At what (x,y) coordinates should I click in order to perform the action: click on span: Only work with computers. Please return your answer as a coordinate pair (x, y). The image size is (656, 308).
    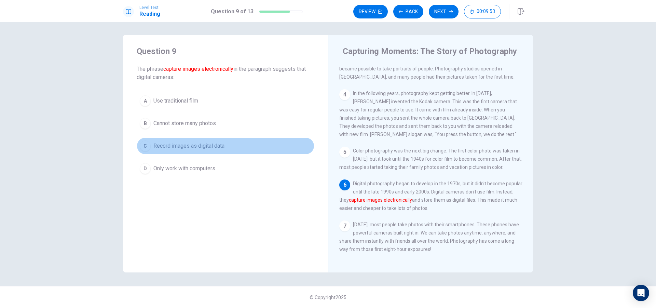
    Looking at the image, I should click on (184, 168).